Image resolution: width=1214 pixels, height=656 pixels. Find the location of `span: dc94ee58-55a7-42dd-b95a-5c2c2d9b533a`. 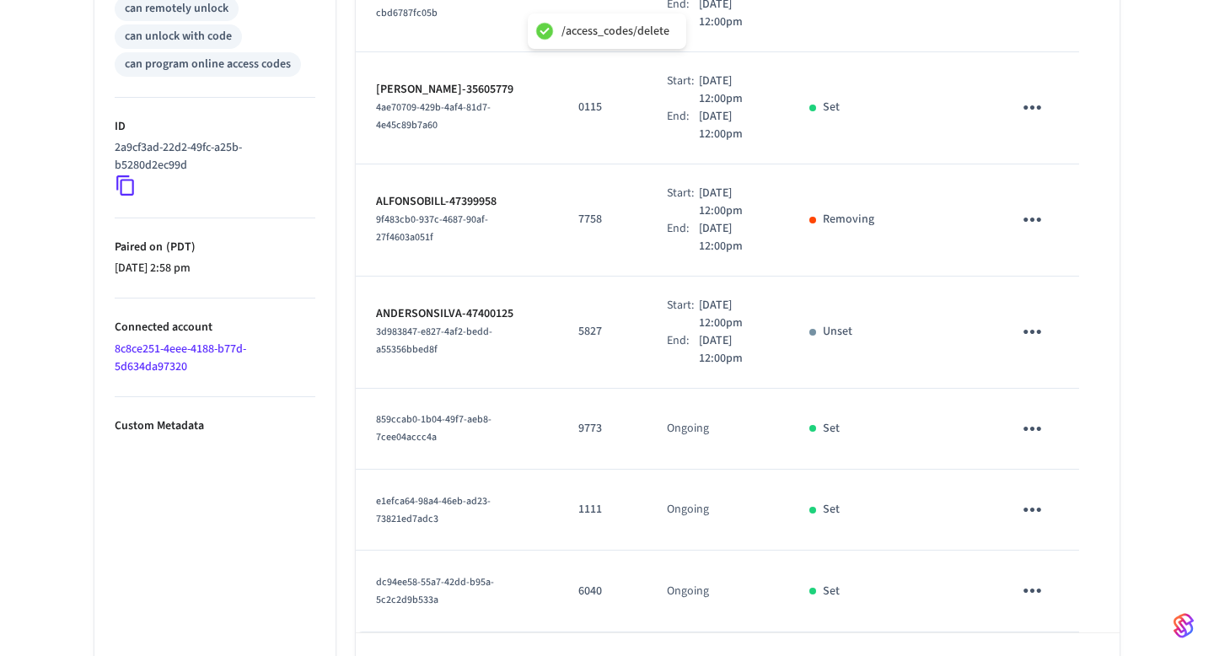

span: dc94ee58-55a7-42dd-b95a-5c2c2d9b533a is located at coordinates (435, 591).